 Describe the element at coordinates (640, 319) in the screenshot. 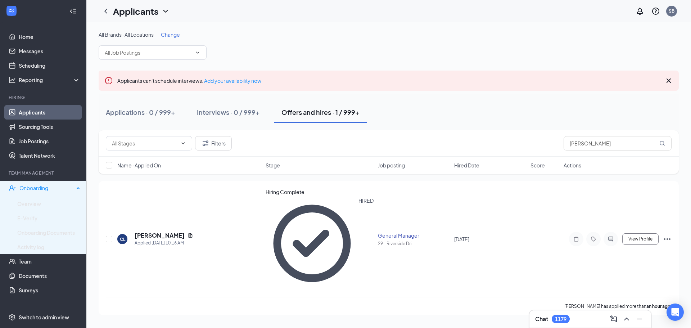

I see `button: Minimize` at that location.